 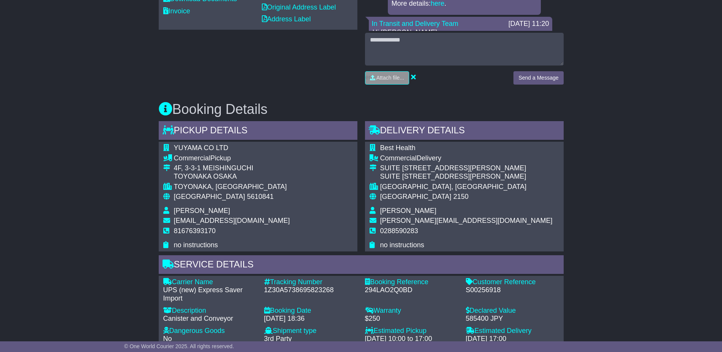 I want to click on div: Customer Reference, so click(x=512, y=282).